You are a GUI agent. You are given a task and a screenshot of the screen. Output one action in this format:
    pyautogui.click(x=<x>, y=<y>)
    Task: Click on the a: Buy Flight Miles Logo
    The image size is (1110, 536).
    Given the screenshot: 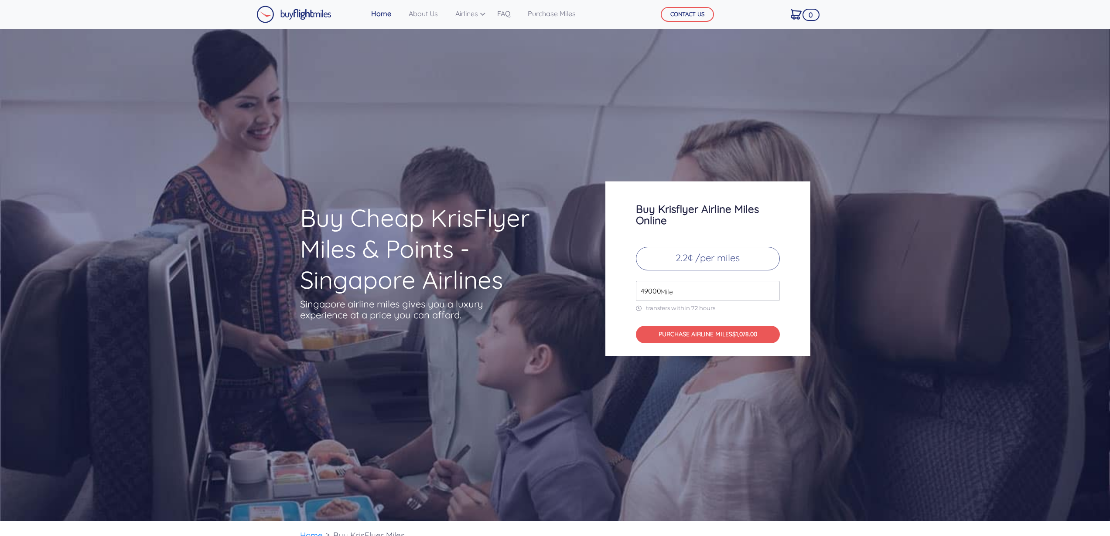 What is the action you would take?
    pyautogui.click(x=294, y=14)
    